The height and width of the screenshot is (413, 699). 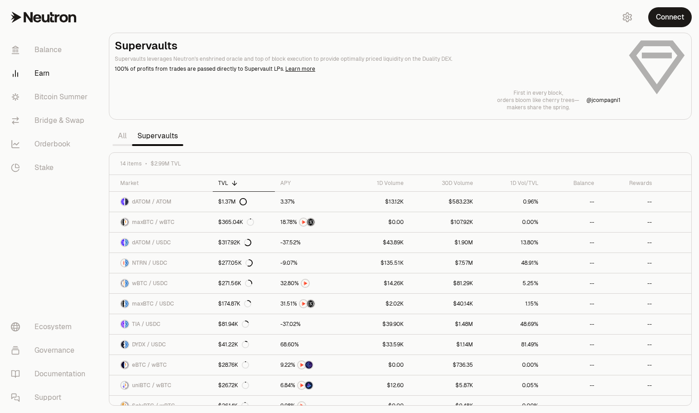 I want to click on a: $277.05K, so click(x=243, y=263).